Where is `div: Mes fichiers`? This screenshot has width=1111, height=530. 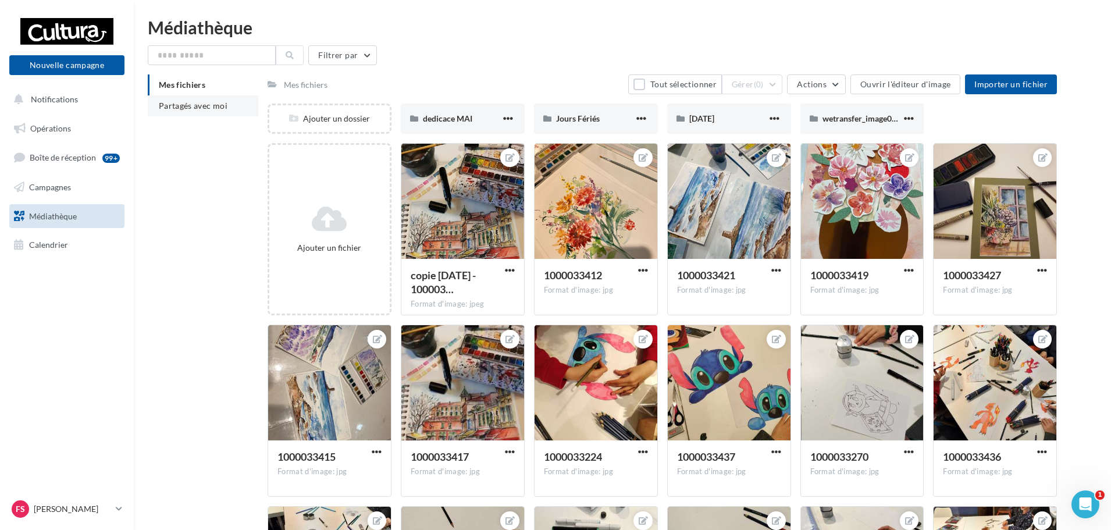 div: Mes fichiers is located at coordinates (305, 85).